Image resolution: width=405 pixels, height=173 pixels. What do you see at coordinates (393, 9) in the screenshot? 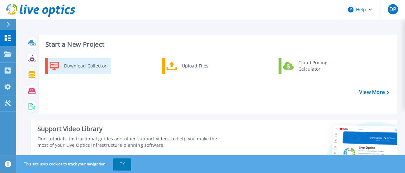
I see `span: DP` at bounding box center [393, 9].